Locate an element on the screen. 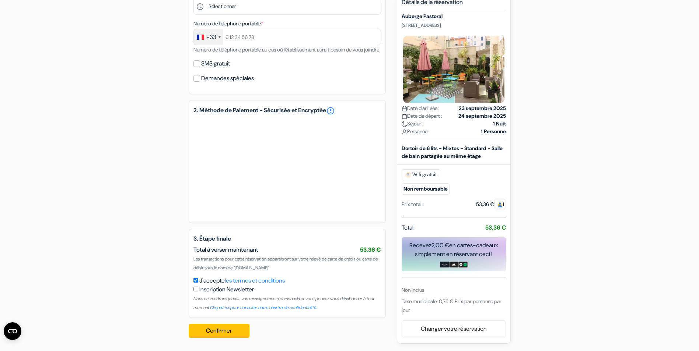 The width and height of the screenshot is (699, 351). button: Confirmer is located at coordinates (219, 331).